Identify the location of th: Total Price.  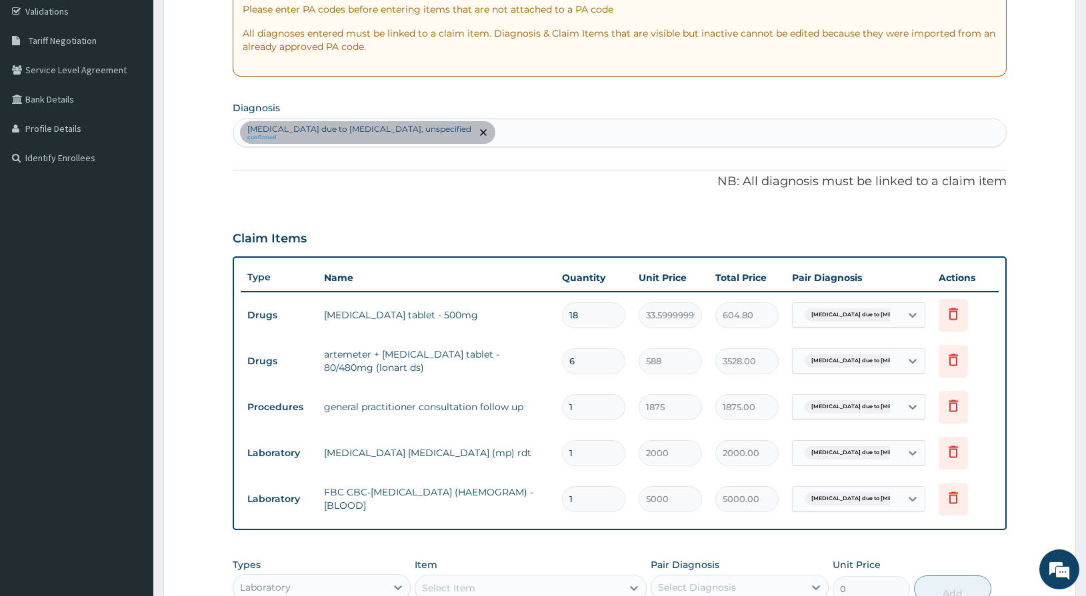
(746, 278).